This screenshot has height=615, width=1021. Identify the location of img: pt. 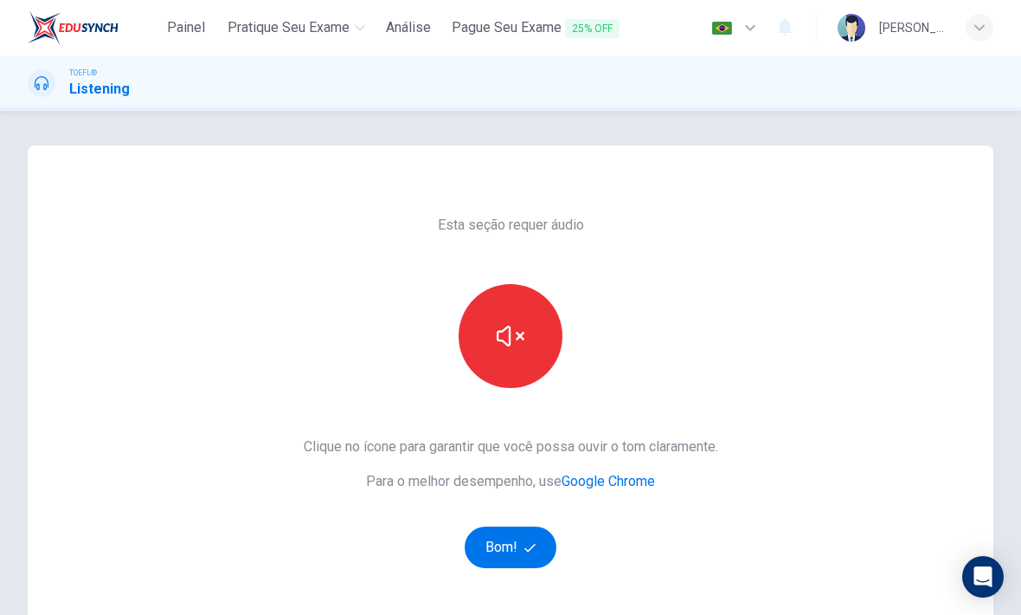
(722, 28).